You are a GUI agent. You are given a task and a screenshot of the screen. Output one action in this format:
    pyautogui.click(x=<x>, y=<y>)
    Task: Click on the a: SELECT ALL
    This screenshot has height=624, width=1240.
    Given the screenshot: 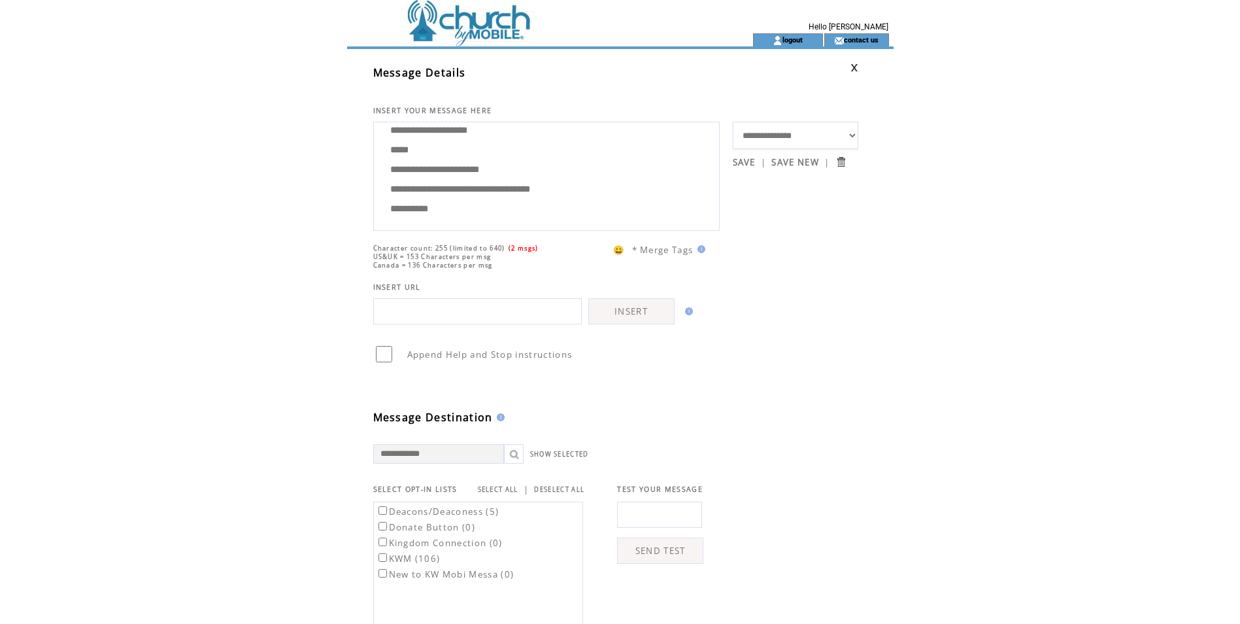 What is the action you would take?
    pyautogui.click(x=498, y=489)
    